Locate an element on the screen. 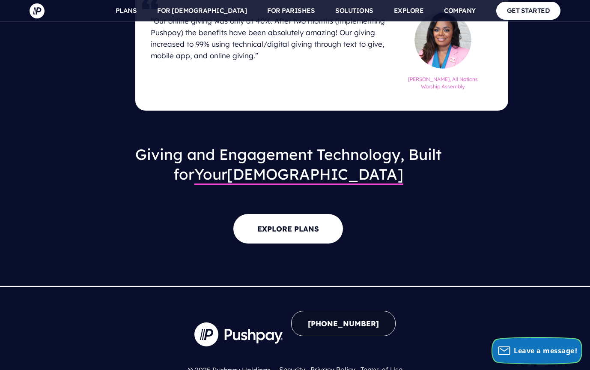  h3: Giving and Engagement Technology, Built for is located at coordinates (288, 164).